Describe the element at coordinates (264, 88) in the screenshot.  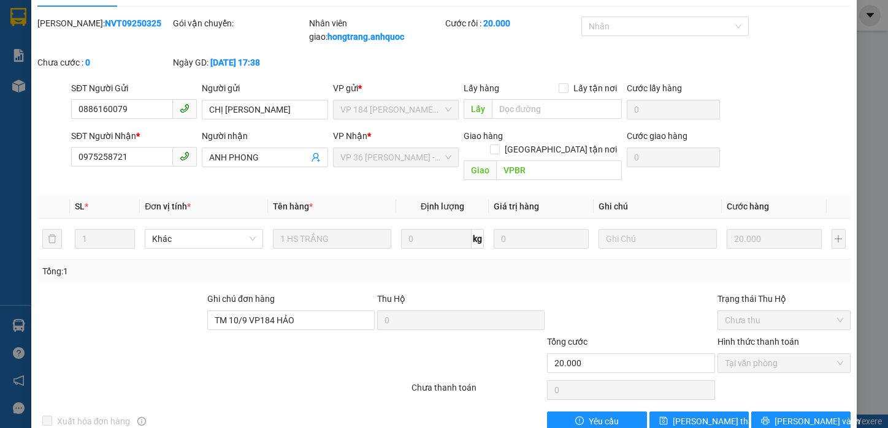
I see `div: Người gửi` at that location.